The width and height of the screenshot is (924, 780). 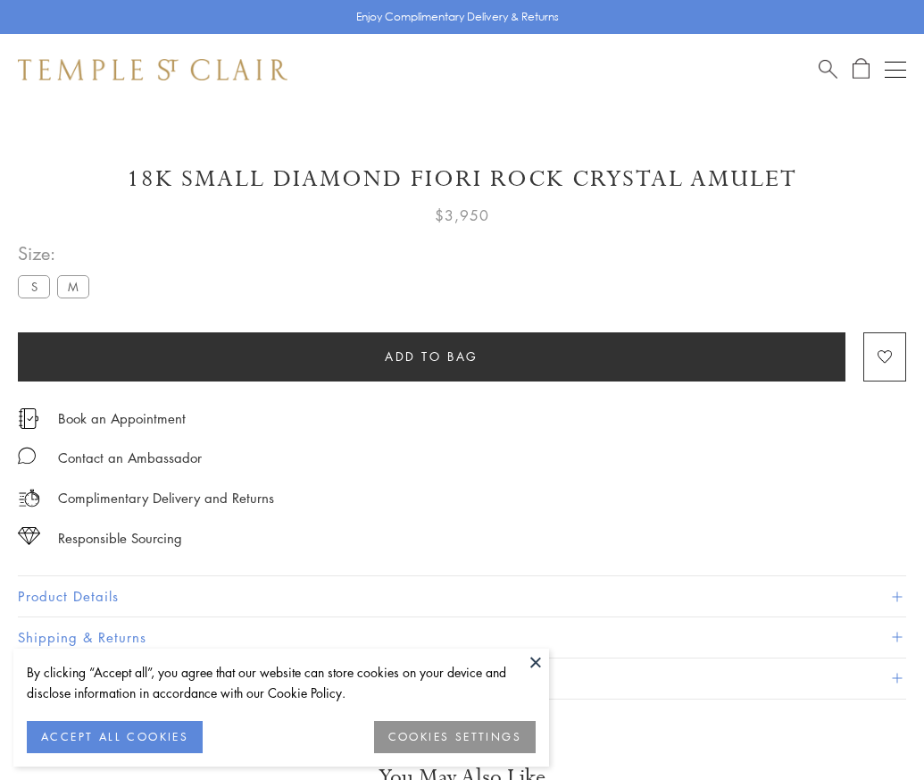 I want to click on label: S, so click(x=34, y=286).